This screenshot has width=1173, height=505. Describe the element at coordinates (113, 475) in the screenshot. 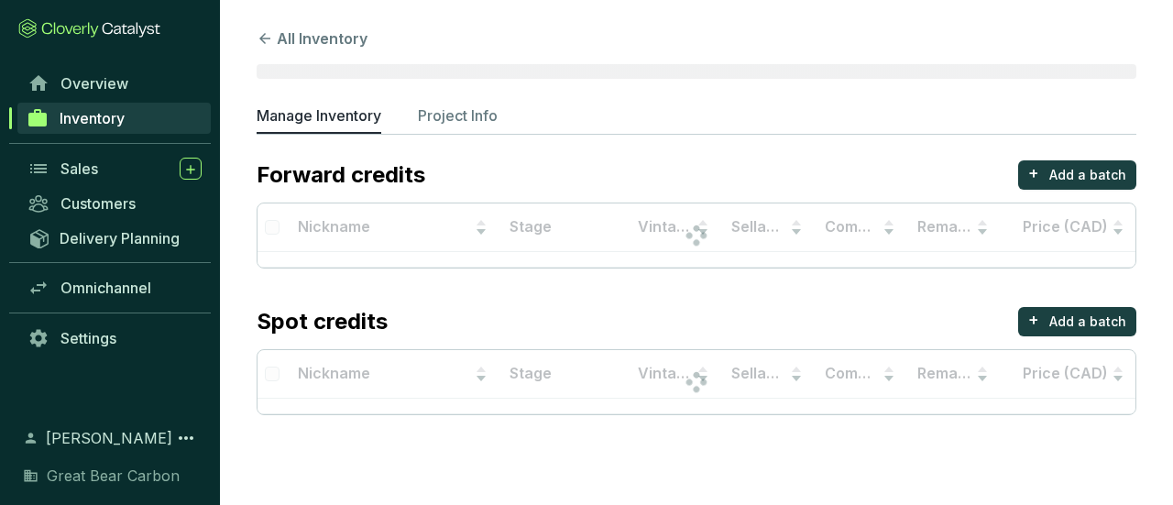

I see `span: Great Bear Carbon` at that location.